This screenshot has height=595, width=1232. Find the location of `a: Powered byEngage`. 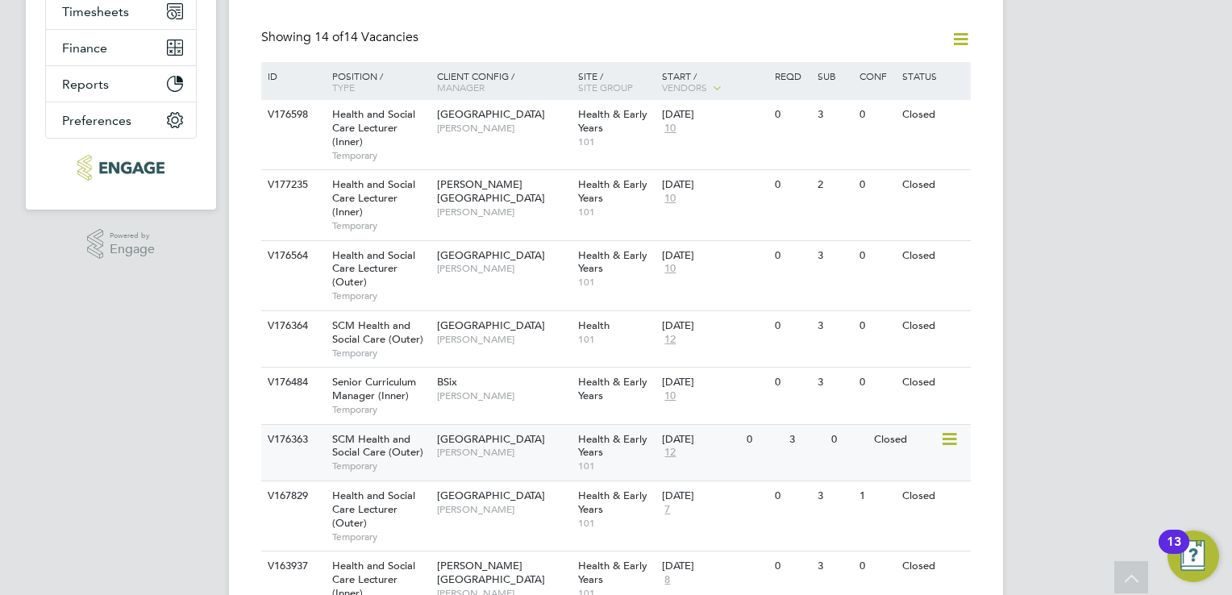

a: Powered byEngage is located at coordinates (121, 244).